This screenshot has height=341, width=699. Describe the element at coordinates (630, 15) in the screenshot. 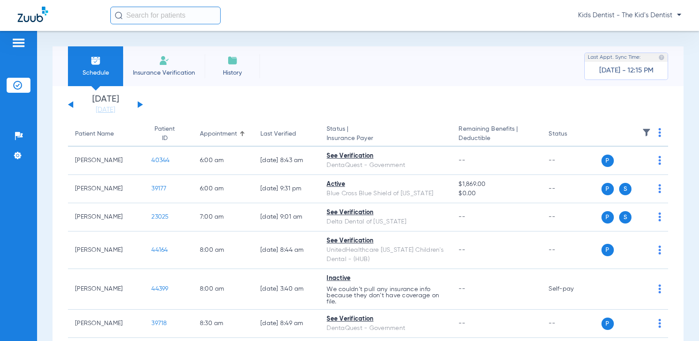

I see `span: Kids Dentist - The Kid's Dentist` at that location.